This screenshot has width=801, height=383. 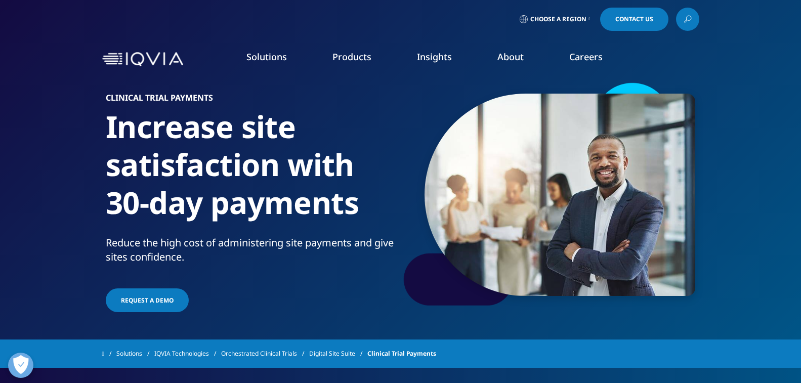 I want to click on a: Digital Site Suite, so click(x=338, y=354).